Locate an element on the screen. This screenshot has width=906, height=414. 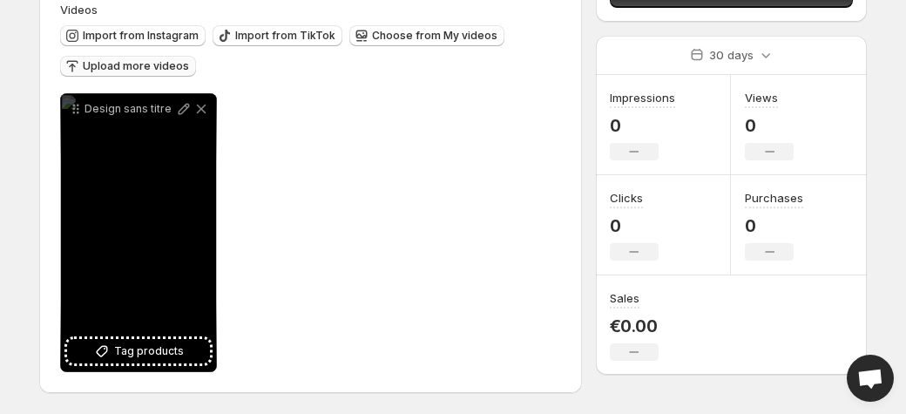
div: Design sans titreTag products is located at coordinates (139, 233).